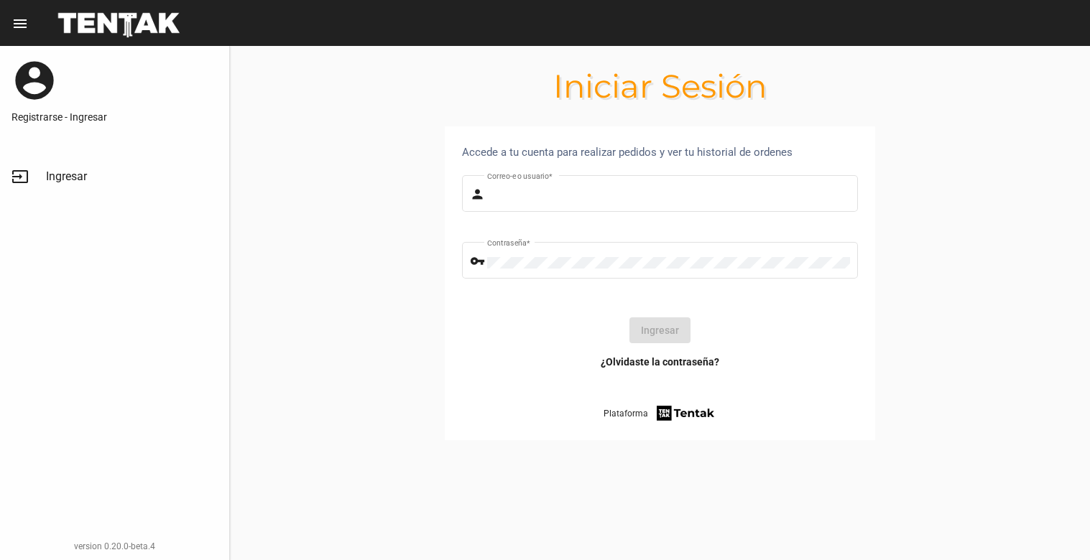 This screenshot has height=560, width=1090. I want to click on mat-icon: menu, so click(20, 24).